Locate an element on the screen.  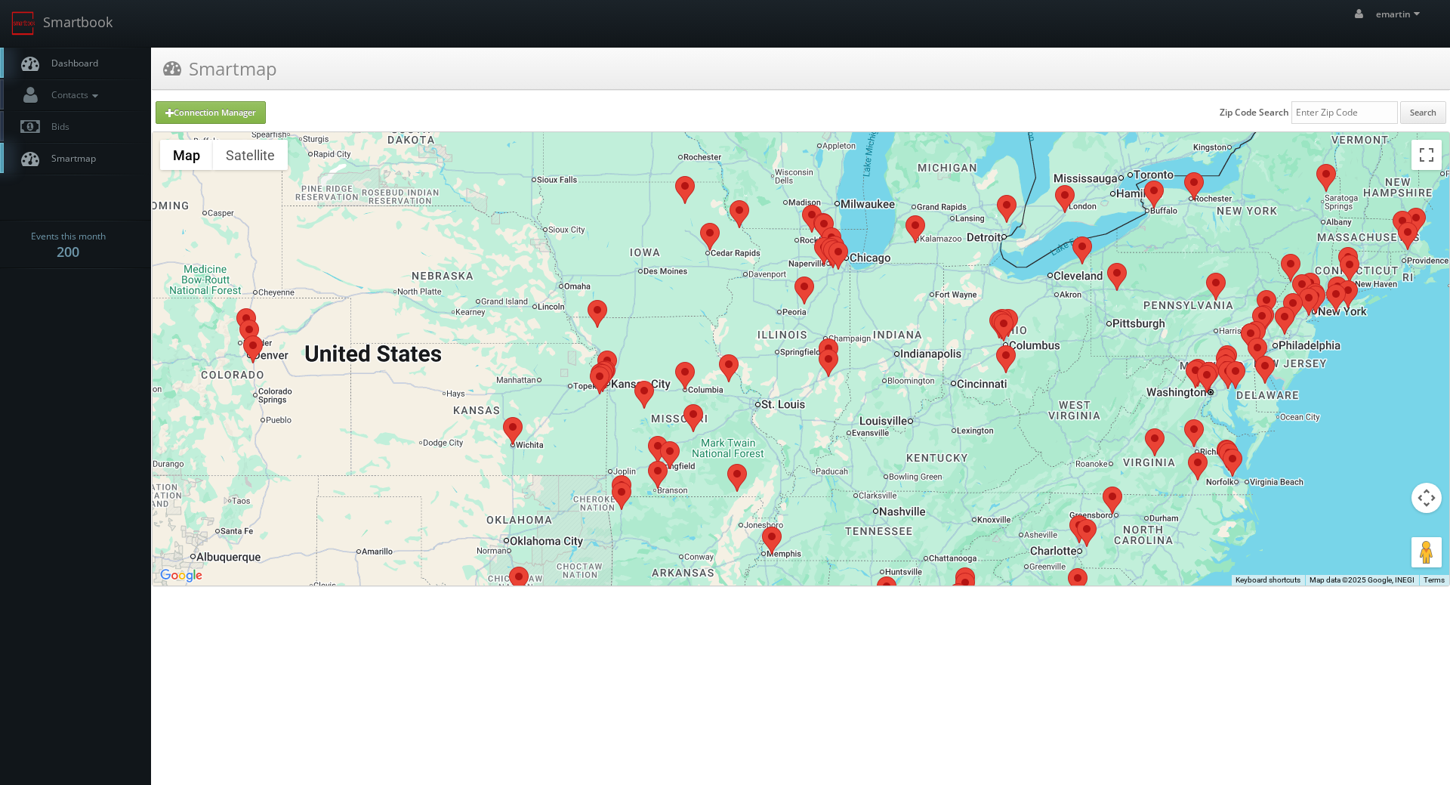
button: Show satellite imagery is located at coordinates (250, 155).